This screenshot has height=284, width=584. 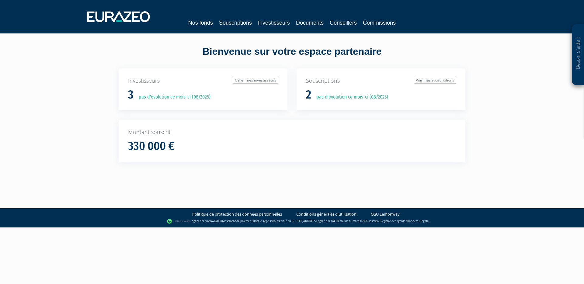 I want to click on a: Conseillers, so click(x=343, y=23).